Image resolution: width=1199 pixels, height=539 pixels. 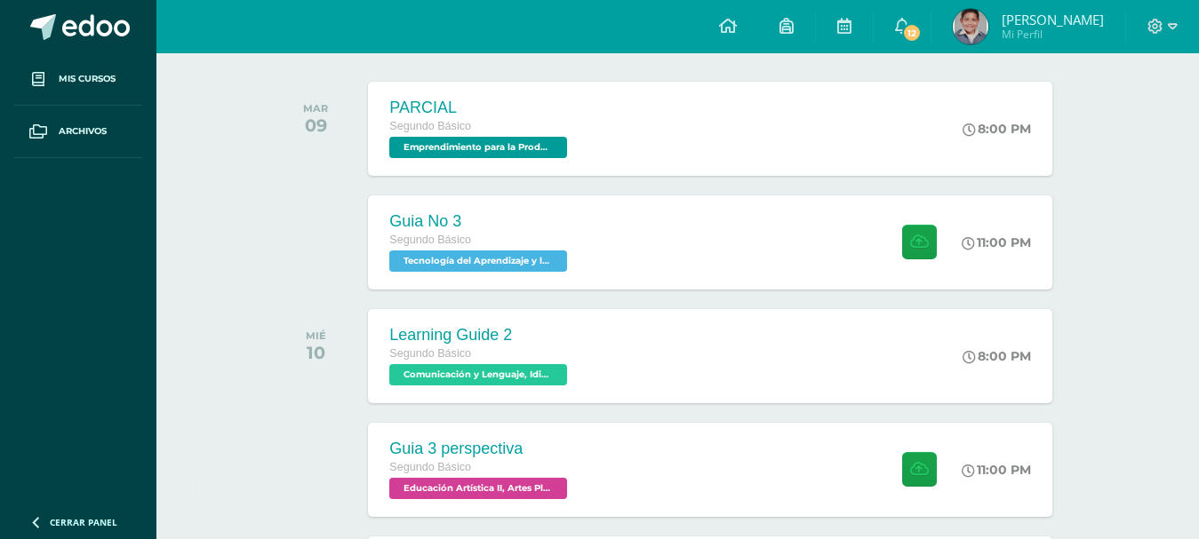 What do you see at coordinates (316, 353) in the screenshot?
I see `div: 10` at bounding box center [316, 353].